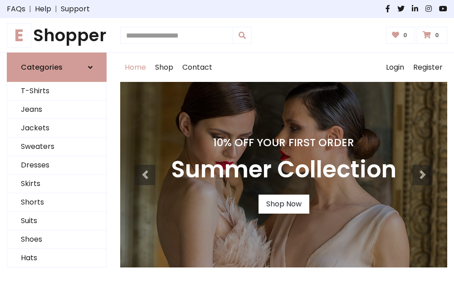 The height and width of the screenshot is (291, 454). Describe the element at coordinates (57, 203) in the screenshot. I see `a: Shorts` at that location.